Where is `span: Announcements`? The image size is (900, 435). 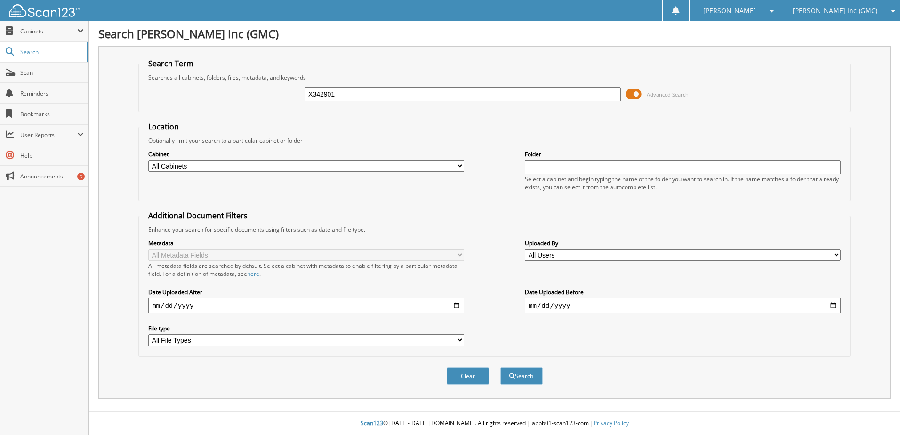
span: Announcements is located at coordinates (52, 176).